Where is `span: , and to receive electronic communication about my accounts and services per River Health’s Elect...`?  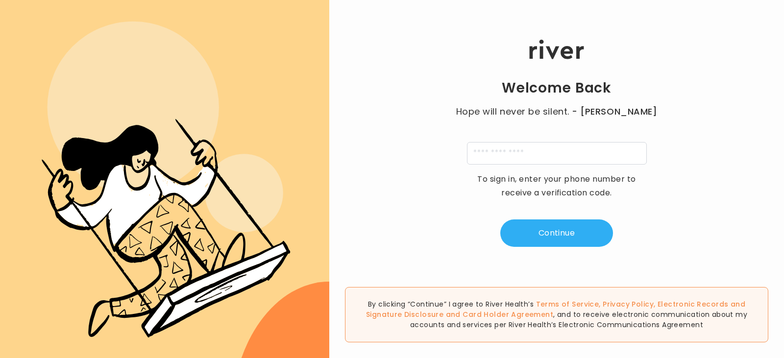 span: , and to receive electronic communication about my accounts and services per River Health’s Elect... is located at coordinates (579, 320).